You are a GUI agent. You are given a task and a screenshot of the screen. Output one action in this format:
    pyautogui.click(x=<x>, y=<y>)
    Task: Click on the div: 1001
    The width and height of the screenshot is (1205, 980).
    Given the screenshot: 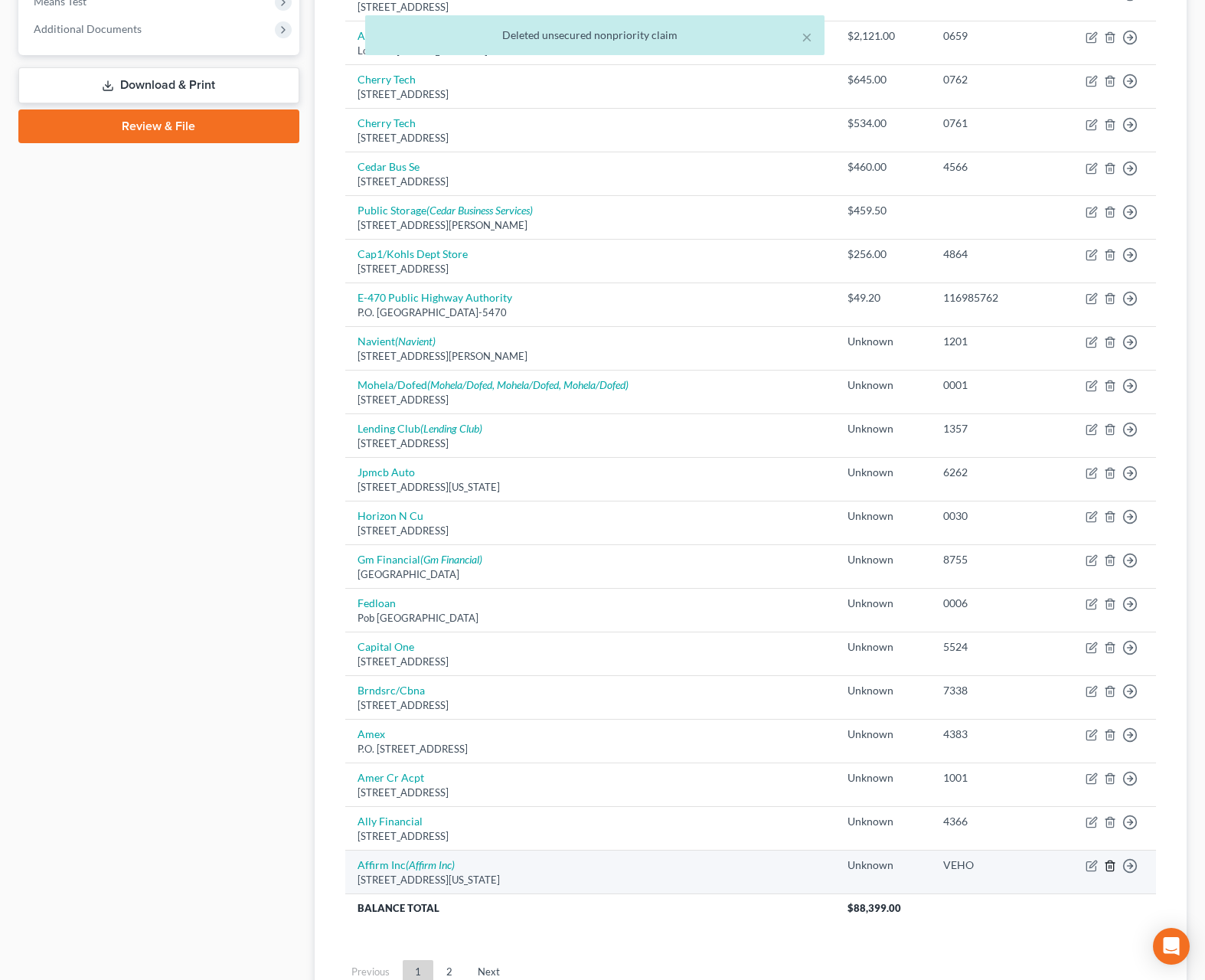 What is the action you would take?
    pyautogui.click(x=994, y=778)
    